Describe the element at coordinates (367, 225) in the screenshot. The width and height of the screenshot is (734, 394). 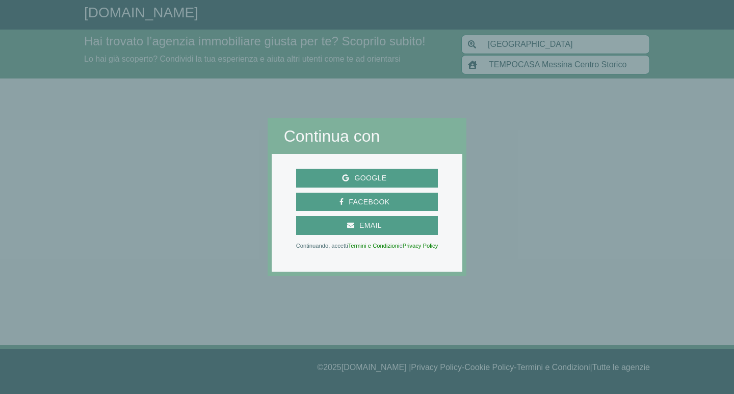
I see `button: Email` at that location.